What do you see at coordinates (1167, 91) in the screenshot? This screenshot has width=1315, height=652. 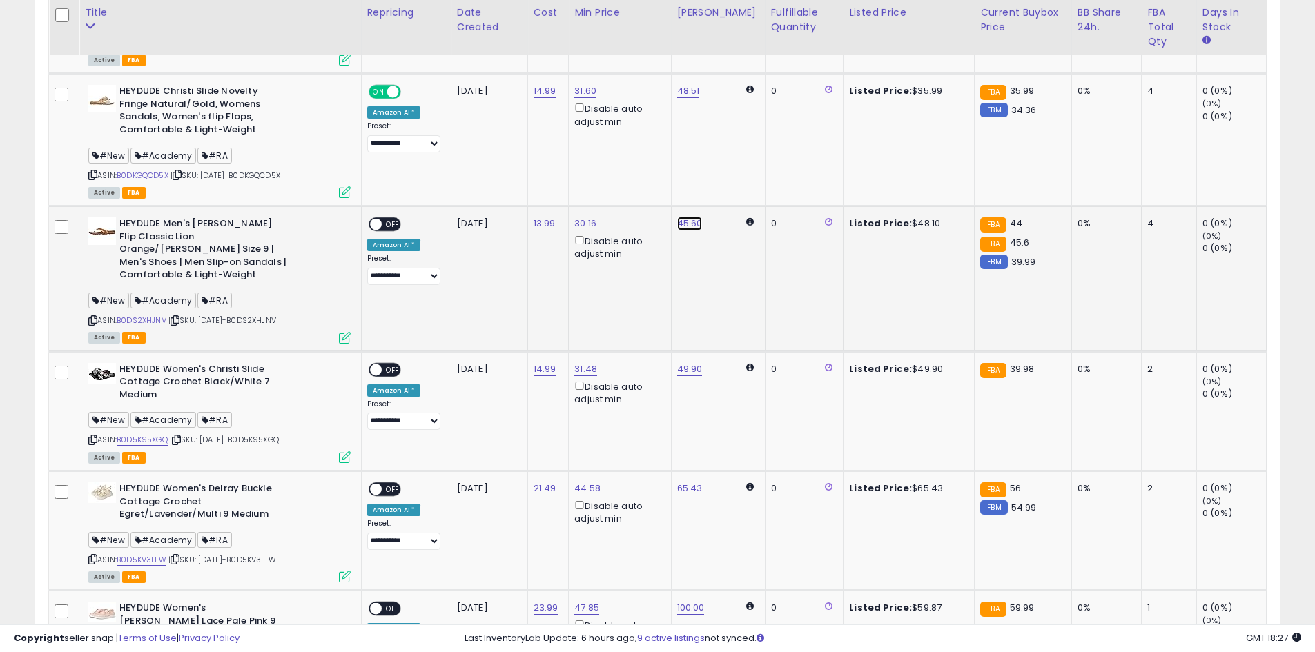 I see `div: 4` at bounding box center [1167, 91].